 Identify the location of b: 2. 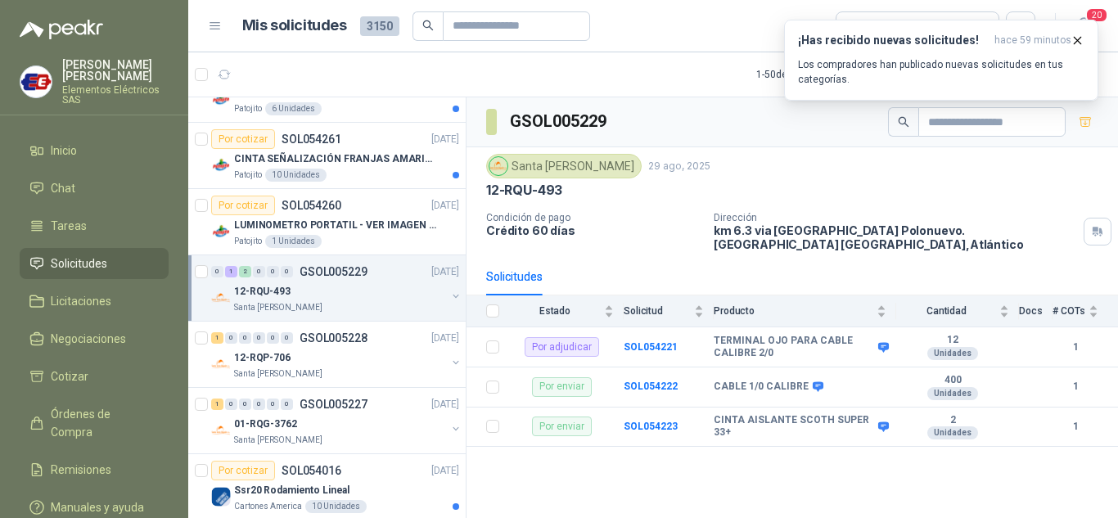
(952, 421).